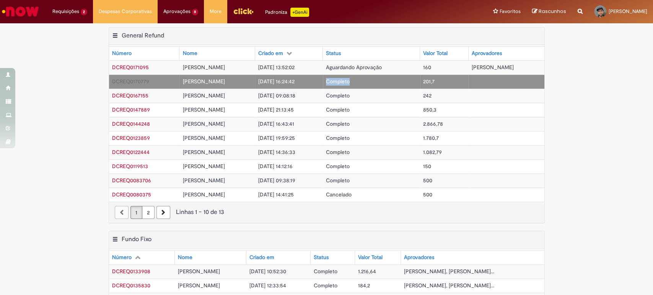  Describe the element at coordinates (177, 11) in the screenshot. I see `span: Aprovações` at that location.